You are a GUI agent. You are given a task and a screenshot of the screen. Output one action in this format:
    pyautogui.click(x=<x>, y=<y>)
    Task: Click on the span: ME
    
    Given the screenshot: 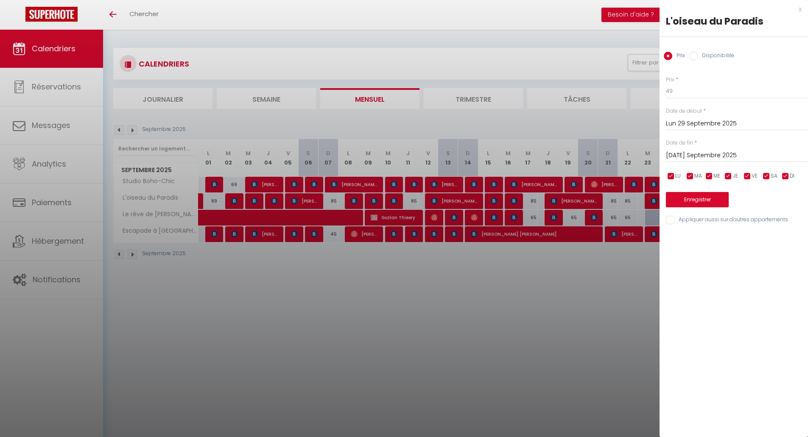 What is the action you would take?
    pyautogui.click(x=717, y=176)
    